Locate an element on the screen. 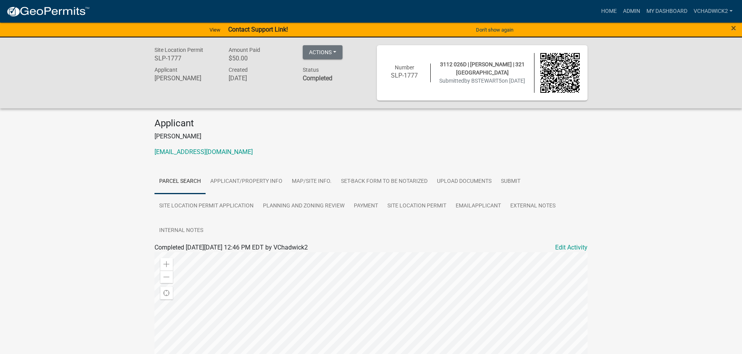  a: Applicant/Property Info is located at coordinates (246, 182).